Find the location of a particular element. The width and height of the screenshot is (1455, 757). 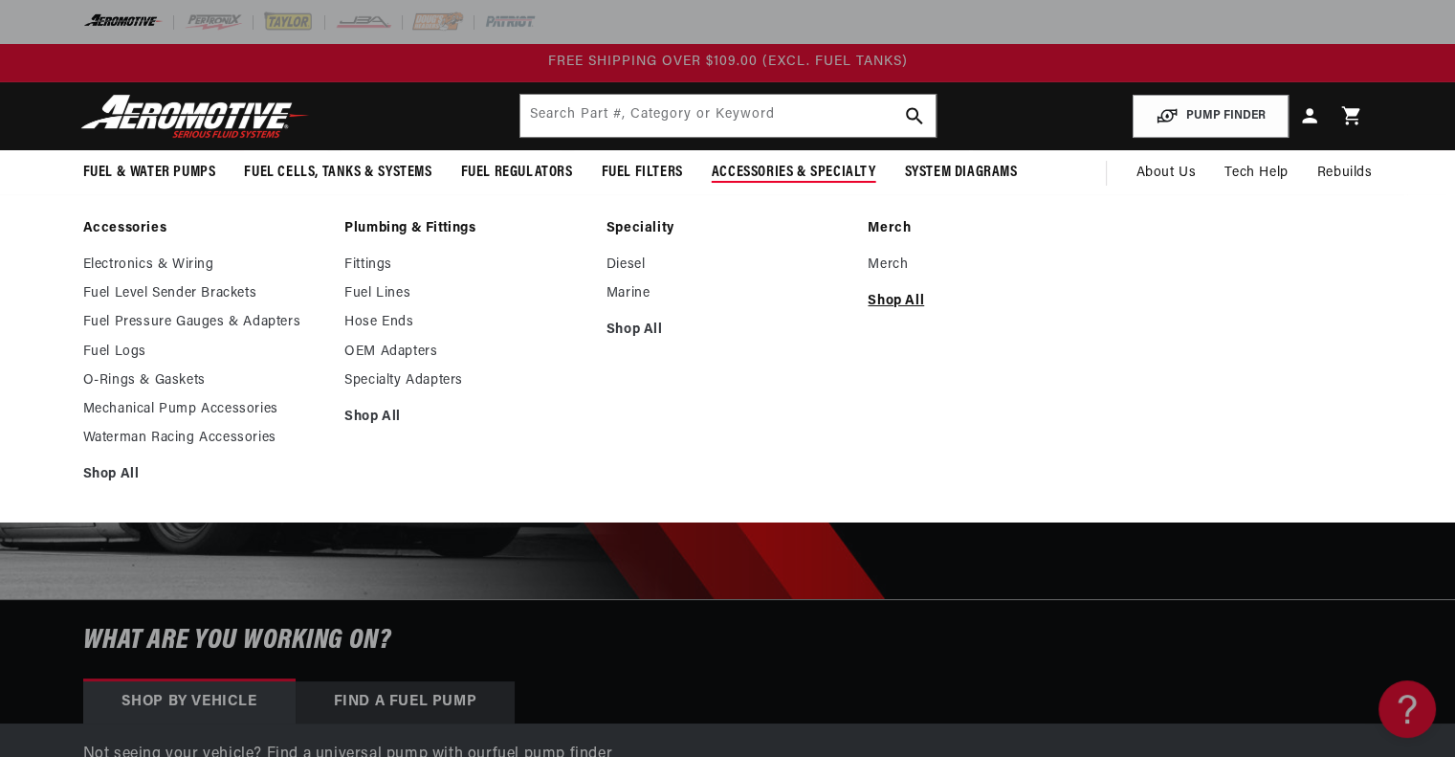

span: Fuel Filters is located at coordinates (642, 172).